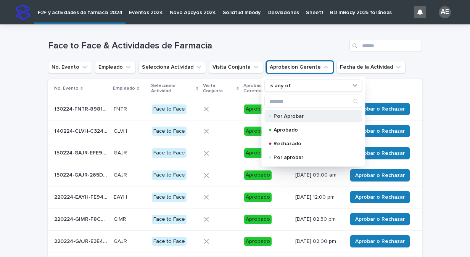  What do you see at coordinates (124, 88) in the screenshot?
I see `p: Empleado` at bounding box center [124, 88].